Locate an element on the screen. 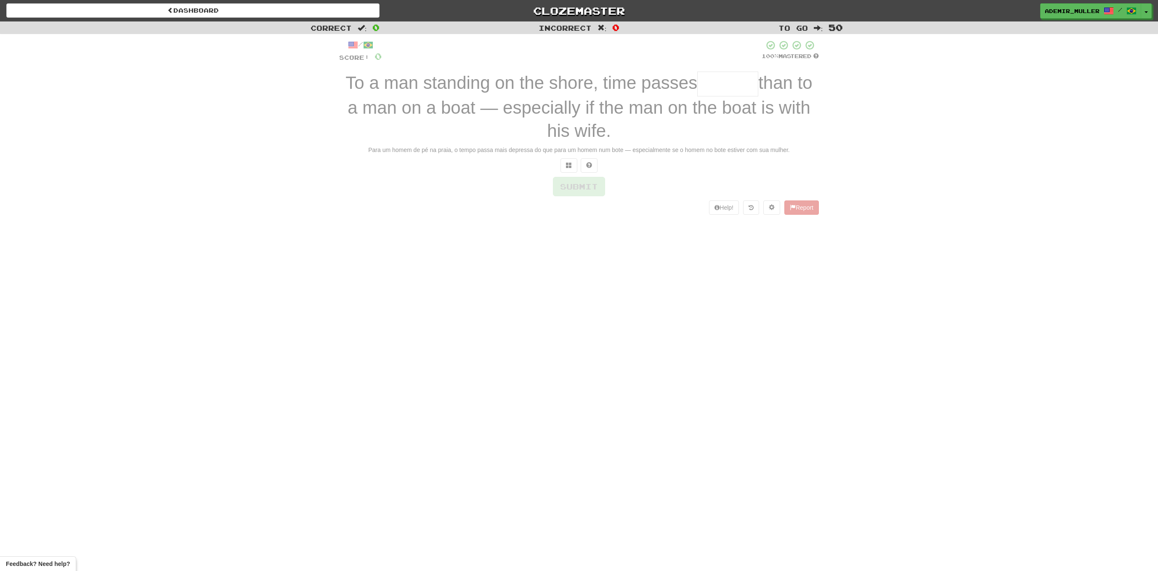 Image resolution: width=1158 pixels, height=571 pixels. span: To go is located at coordinates (793, 28).